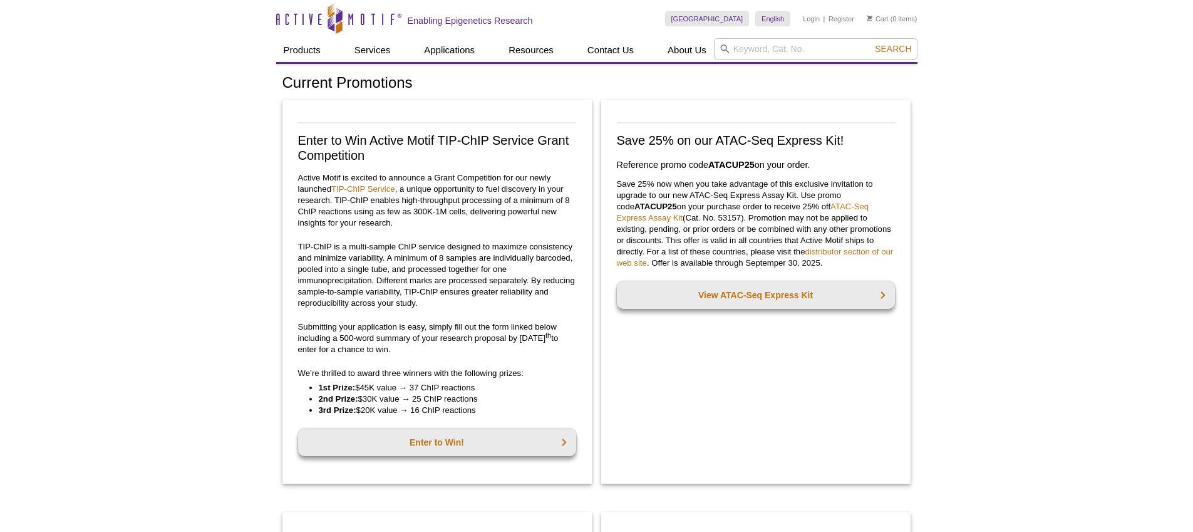  Describe the element at coordinates (437, 373) in the screenshot. I see `p: We’re thrilled to award three winners with the following prizes:` at that location.